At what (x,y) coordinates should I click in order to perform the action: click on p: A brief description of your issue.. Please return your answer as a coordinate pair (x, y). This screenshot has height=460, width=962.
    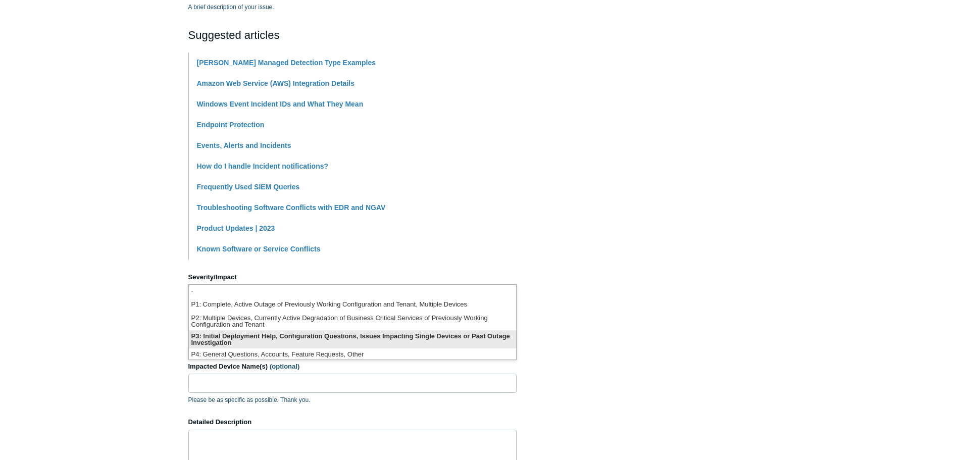
    Looking at the image, I should click on (352, 7).